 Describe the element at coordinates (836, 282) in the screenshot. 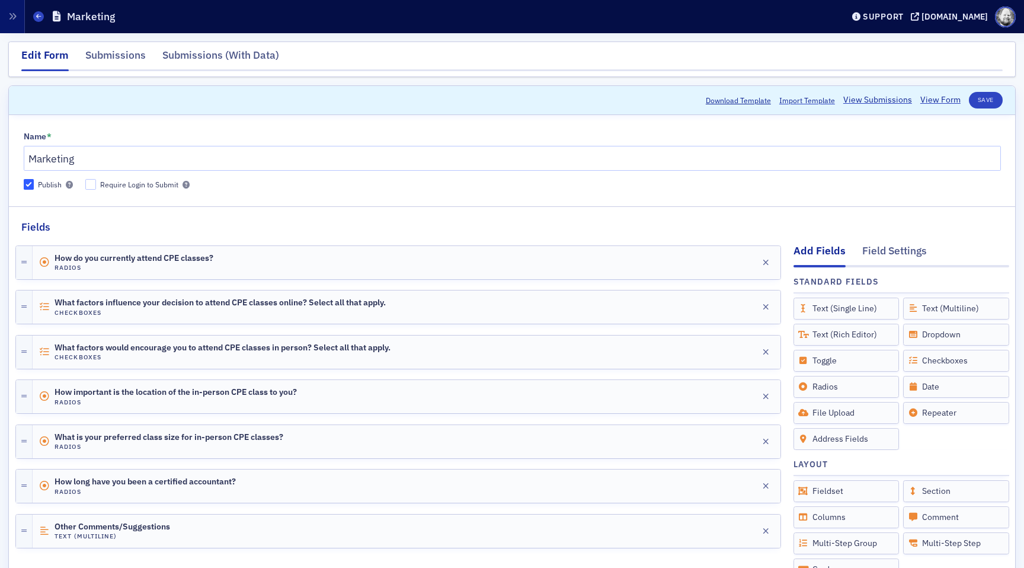

I see `h4: Standard Fields` at that location.